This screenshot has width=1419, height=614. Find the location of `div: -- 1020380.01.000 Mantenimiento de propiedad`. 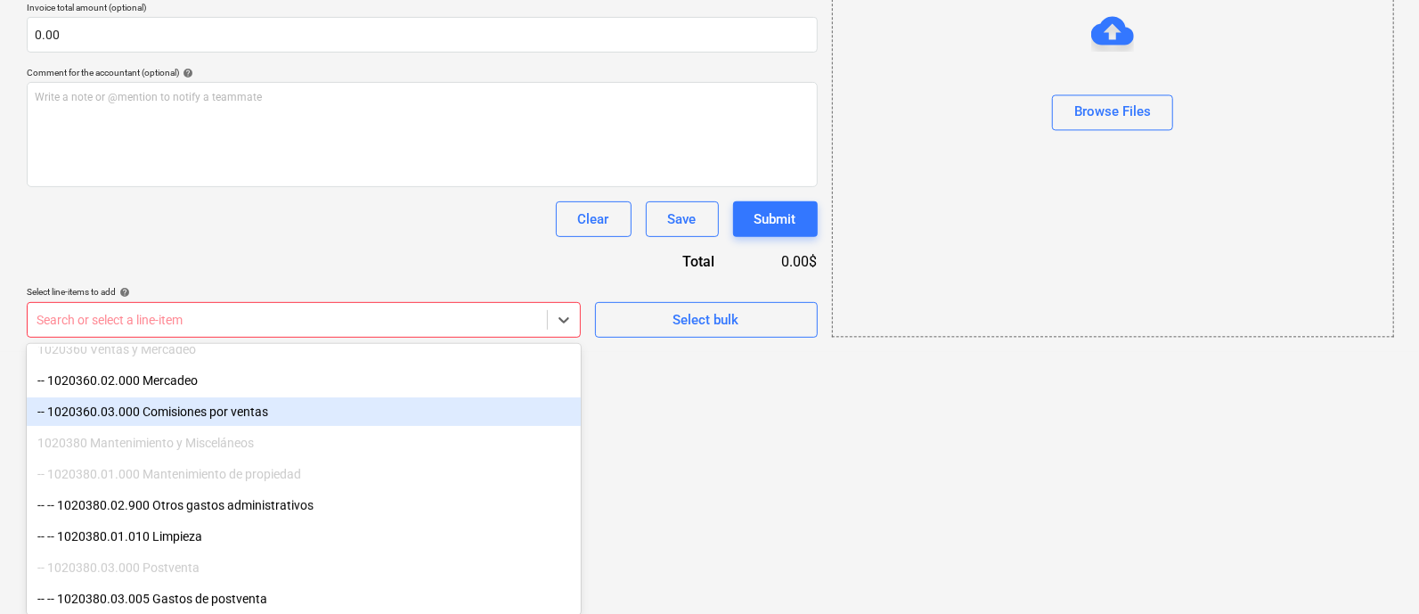

div: -- 1020380.01.000 Mantenimiento de propiedad is located at coordinates (304, 474).